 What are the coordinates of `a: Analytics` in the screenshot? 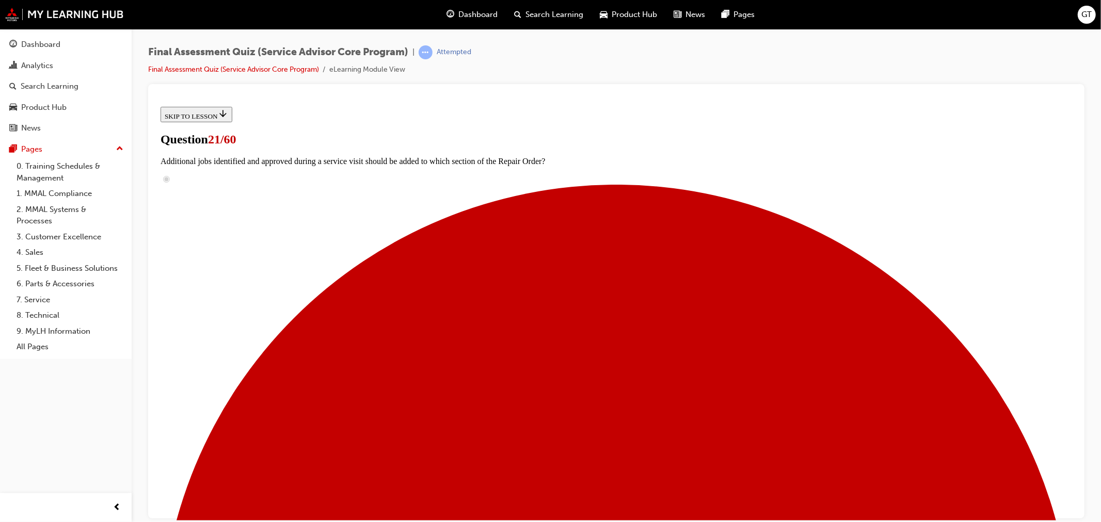 It's located at (66, 66).